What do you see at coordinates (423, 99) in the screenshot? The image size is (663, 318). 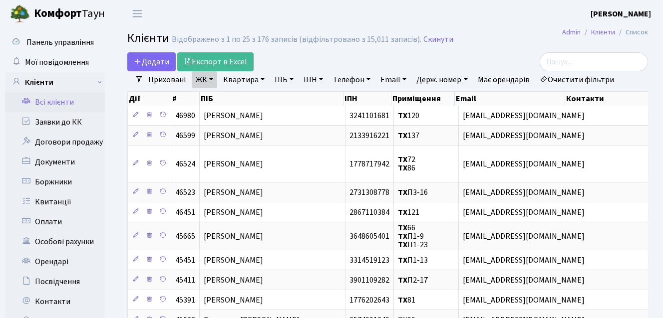 I see `th: Приміщення` at bounding box center [423, 99].